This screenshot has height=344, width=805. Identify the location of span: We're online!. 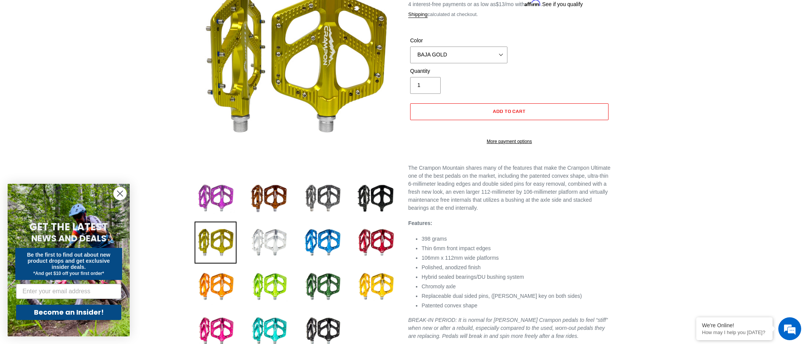
(75, 135).